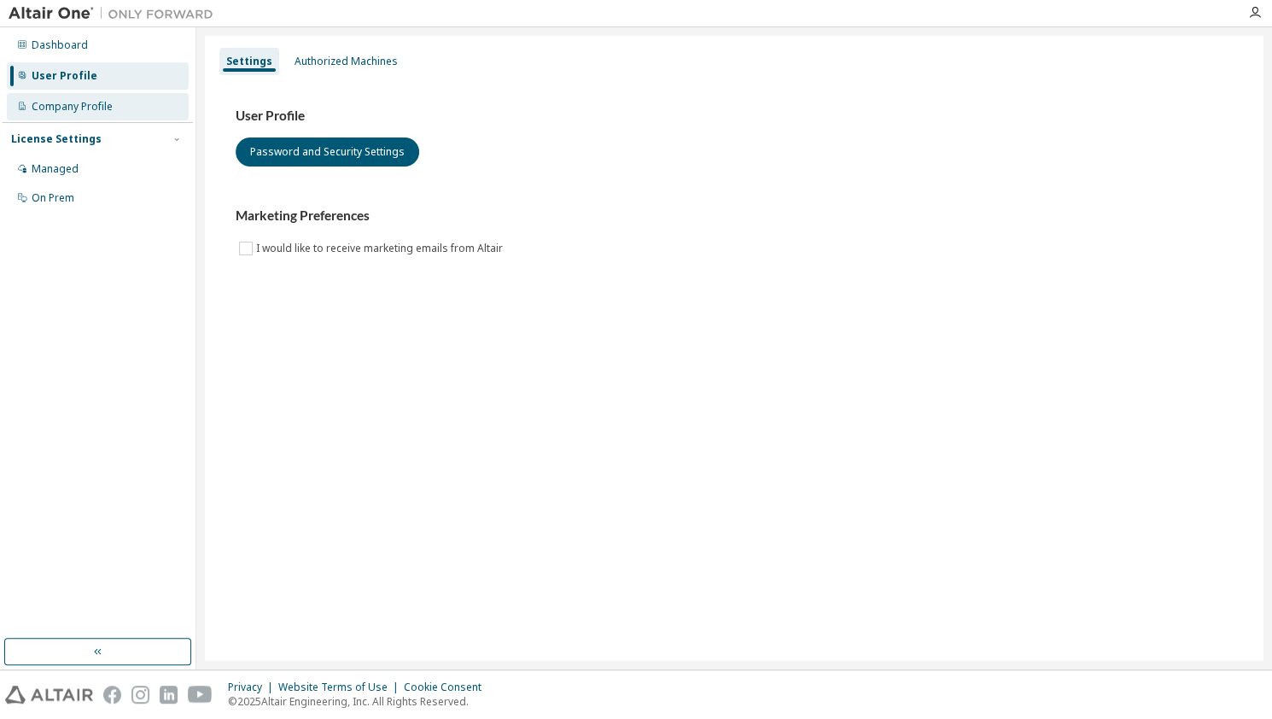  I want to click on button: Password and Security Settings, so click(327, 152).